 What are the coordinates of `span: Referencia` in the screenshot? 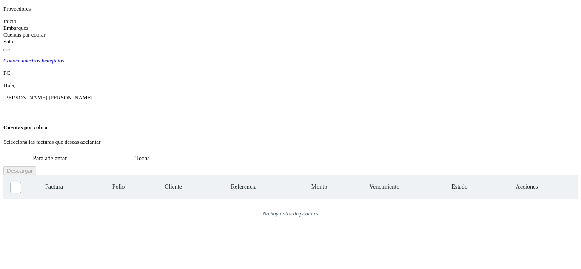 It's located at (244, 187).